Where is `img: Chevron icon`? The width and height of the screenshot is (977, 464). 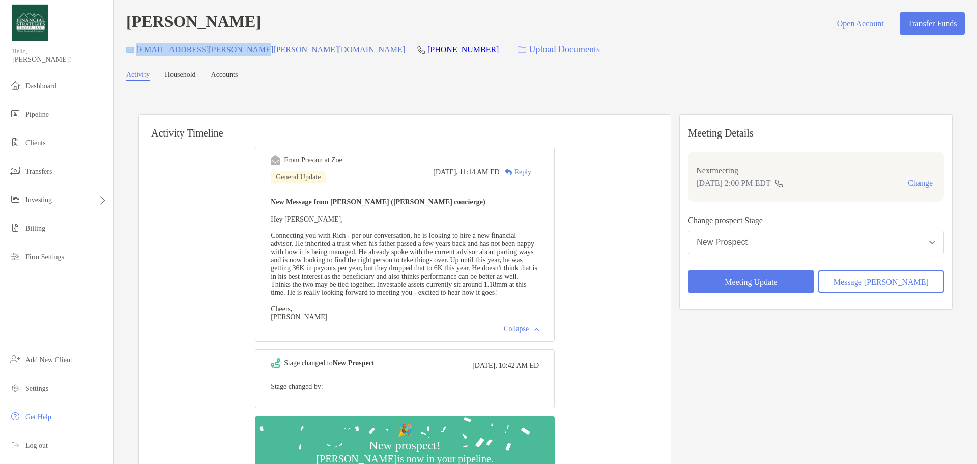
img: Chevron icon is located at coordinates (537, 329).